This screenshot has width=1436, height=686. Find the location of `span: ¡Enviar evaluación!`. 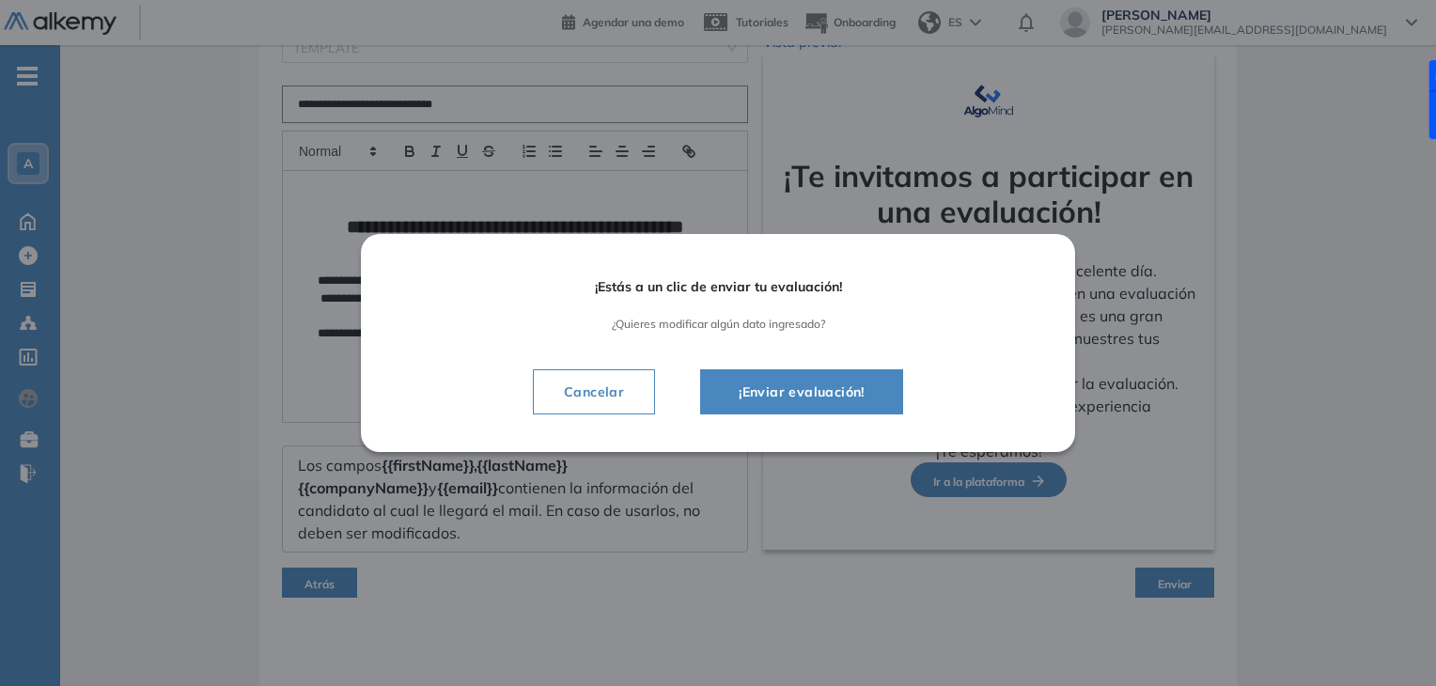

span: ¡Enviar evaluación! is located at coordinates (802, 392).